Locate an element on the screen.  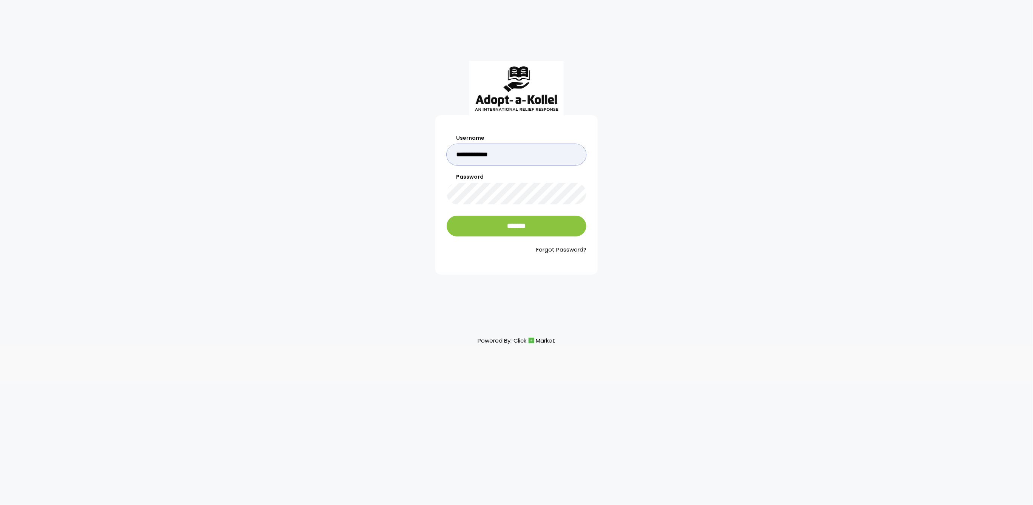
img: aak_logo_sm.jpeg is located at coordinates (517, 88).